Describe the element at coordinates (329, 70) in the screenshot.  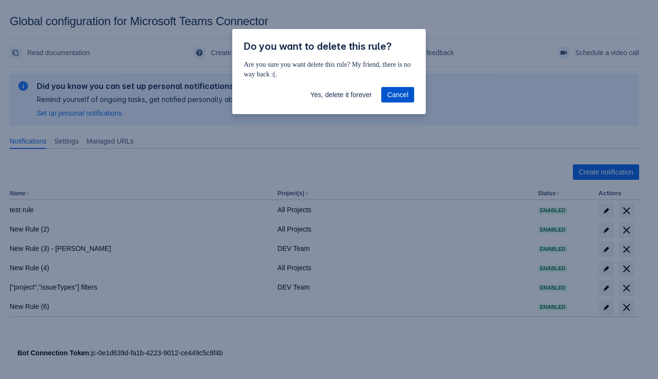
I see `p: Are you sure you want delete this rule? My friend, there is no way back :(.` at that location.